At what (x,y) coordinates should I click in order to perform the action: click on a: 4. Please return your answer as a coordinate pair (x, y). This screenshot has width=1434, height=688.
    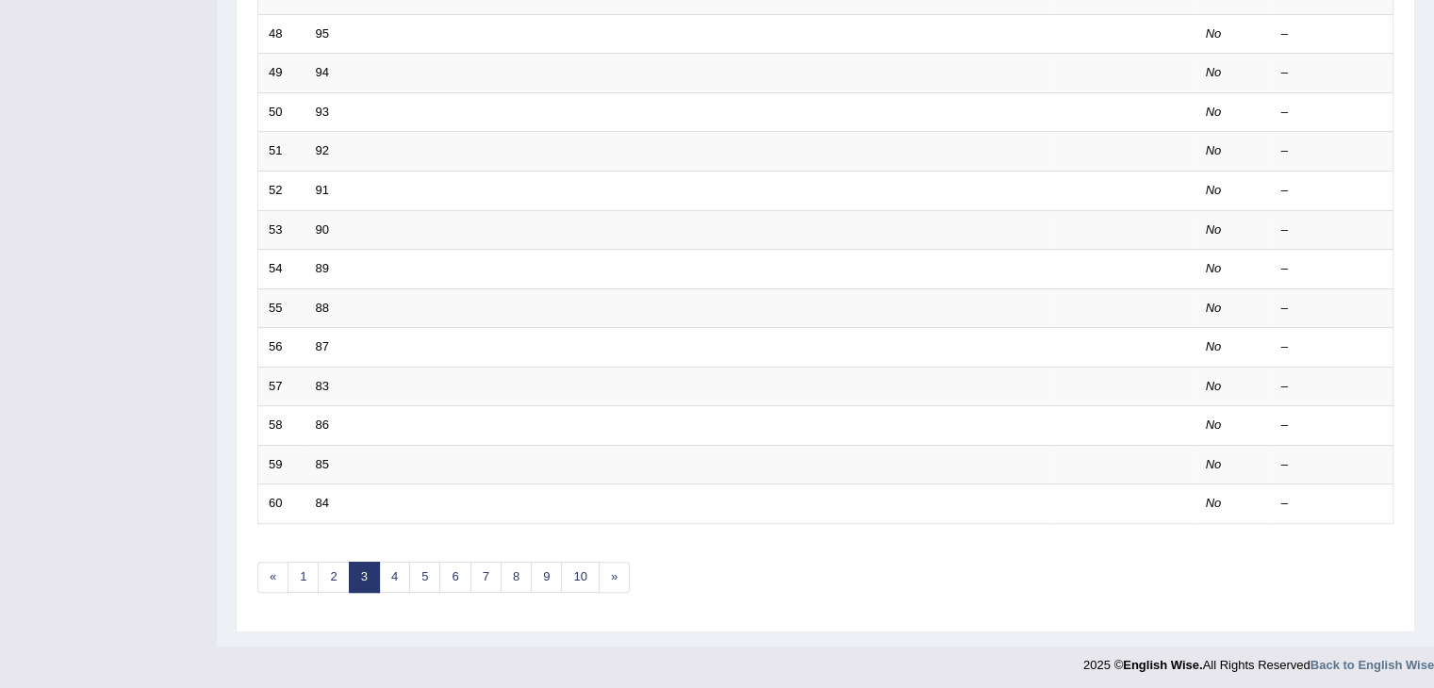
    Looking at the image, I should click on (394, 577).